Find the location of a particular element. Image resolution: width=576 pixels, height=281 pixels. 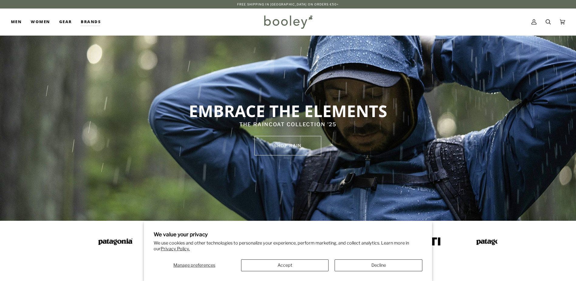

span: Brands is located at coordinates (91, 22).